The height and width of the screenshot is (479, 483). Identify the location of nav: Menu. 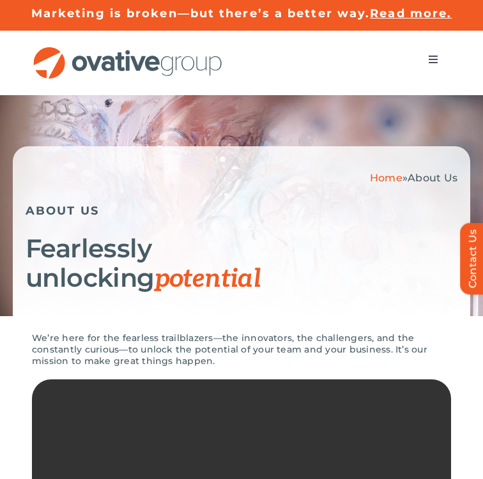
(433, 59).